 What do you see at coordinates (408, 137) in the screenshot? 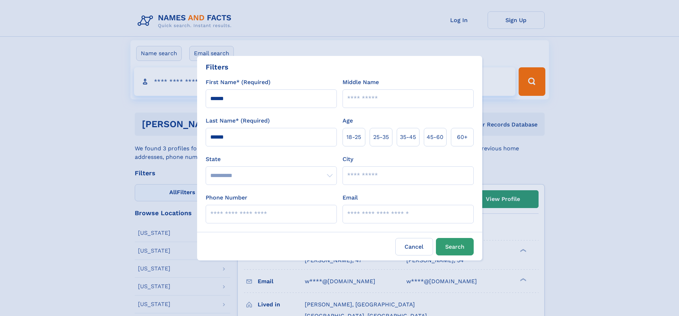
I see `span: 35‑45` at bounding box center [408, 137].